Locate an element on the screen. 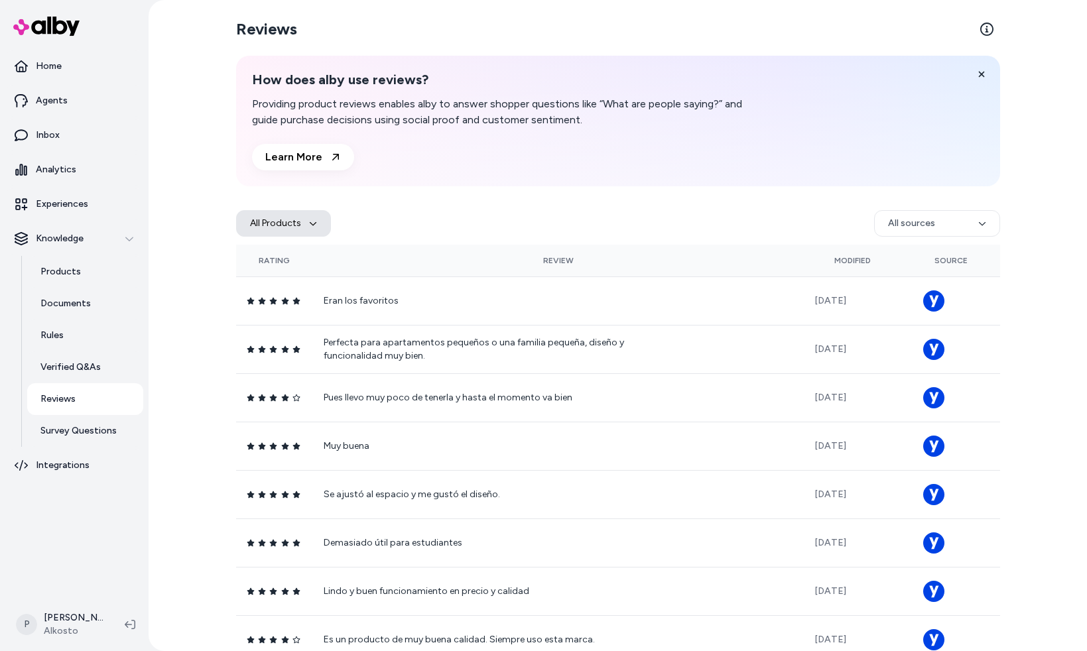 The image size is (1087, 651). p: Reviews is located at coordinates (58, 399).